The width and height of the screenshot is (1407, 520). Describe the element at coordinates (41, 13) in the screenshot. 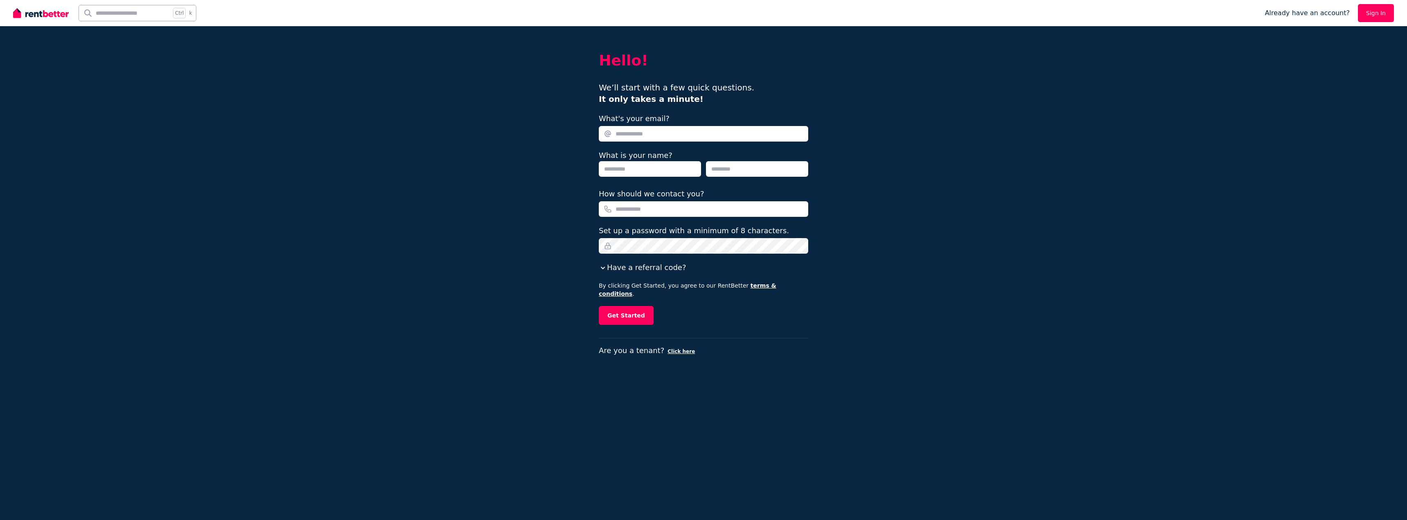

I see `img: RentBetter` at that location.